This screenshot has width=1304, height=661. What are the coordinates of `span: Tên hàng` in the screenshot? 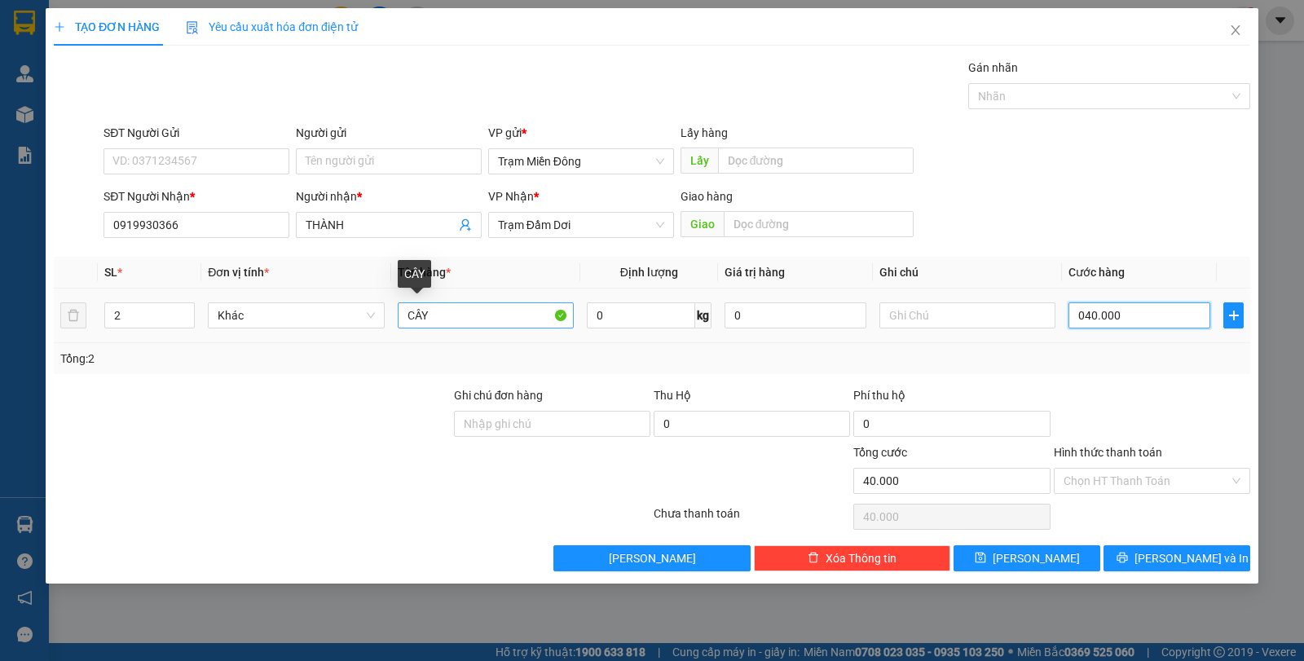 It's located at (424, 272).